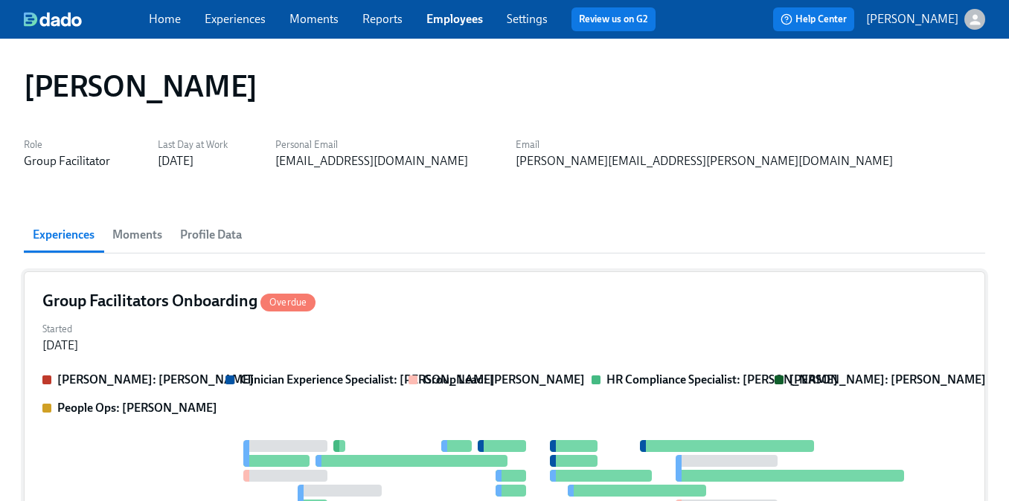  I want to click on a: dado, so click(86, 19).